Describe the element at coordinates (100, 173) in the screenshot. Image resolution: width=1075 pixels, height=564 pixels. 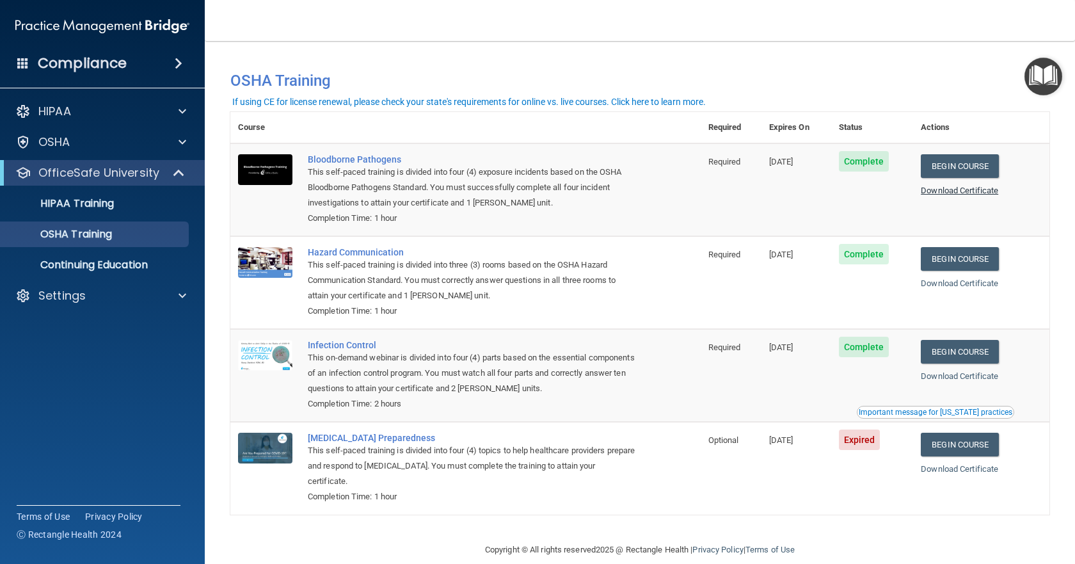
I see `a: OfficeSafe University` at that location.